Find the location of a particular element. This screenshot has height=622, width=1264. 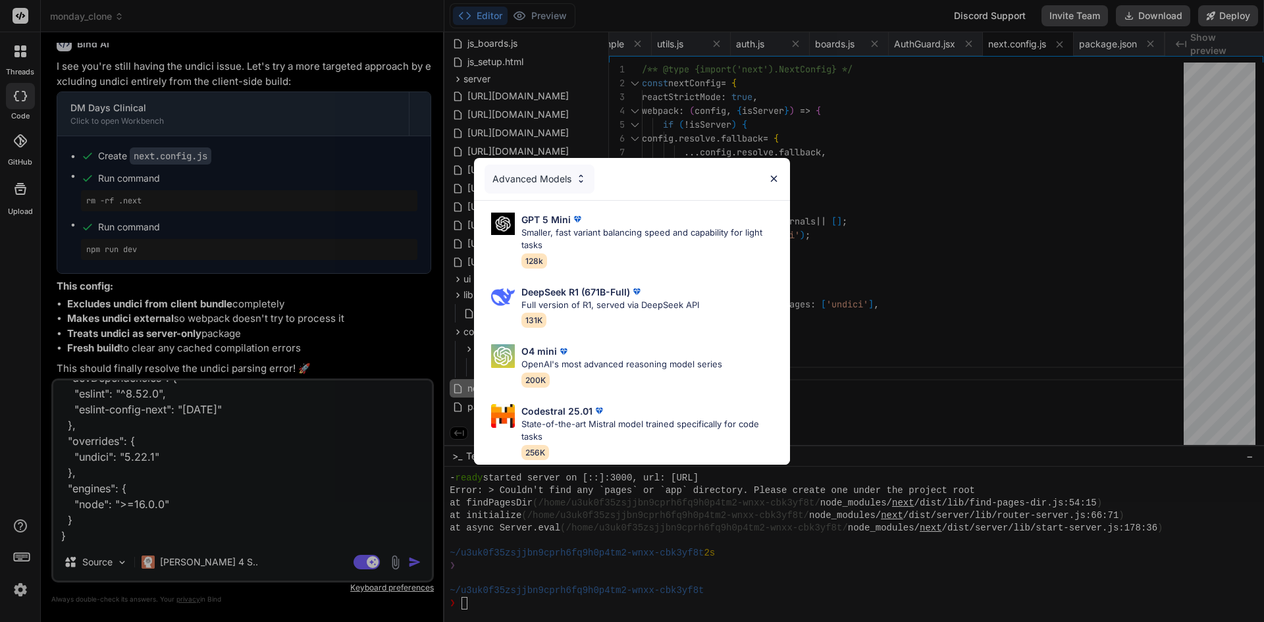

p: Codestral 25.01 is located at coordinates (557, 411).